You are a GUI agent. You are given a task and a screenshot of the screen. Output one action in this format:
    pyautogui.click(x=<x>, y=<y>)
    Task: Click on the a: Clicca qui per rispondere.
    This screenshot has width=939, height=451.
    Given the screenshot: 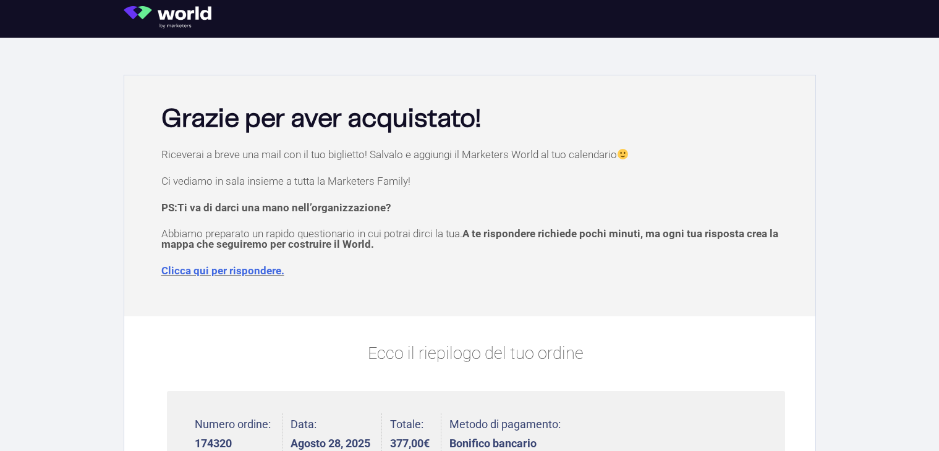 What is the action you would take?
    pyautogui.click(x=223, y=271)
    